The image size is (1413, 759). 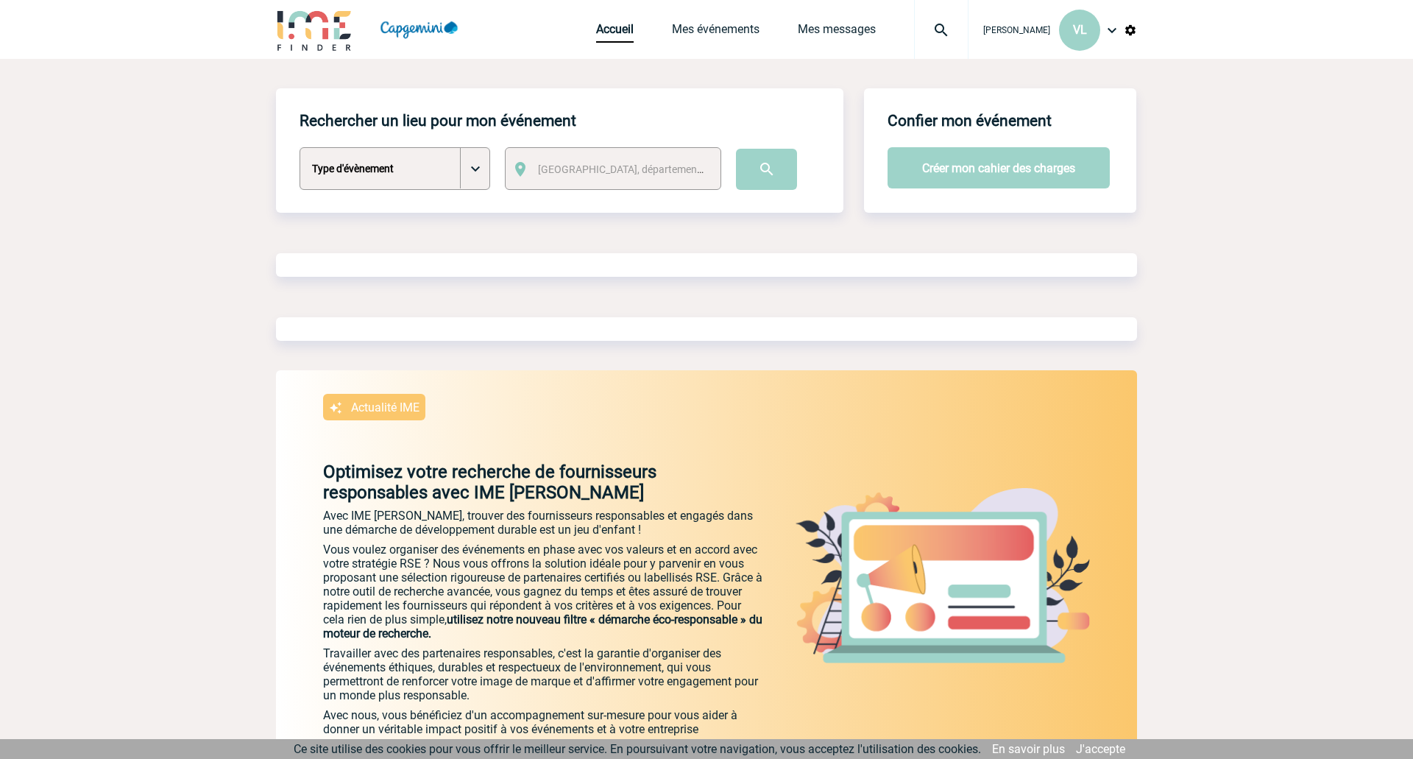 I want to click on span: utilisez notre nouveau filtre « démarche éco-responsable » du moteur de recherche., so click(x=542, y=626).